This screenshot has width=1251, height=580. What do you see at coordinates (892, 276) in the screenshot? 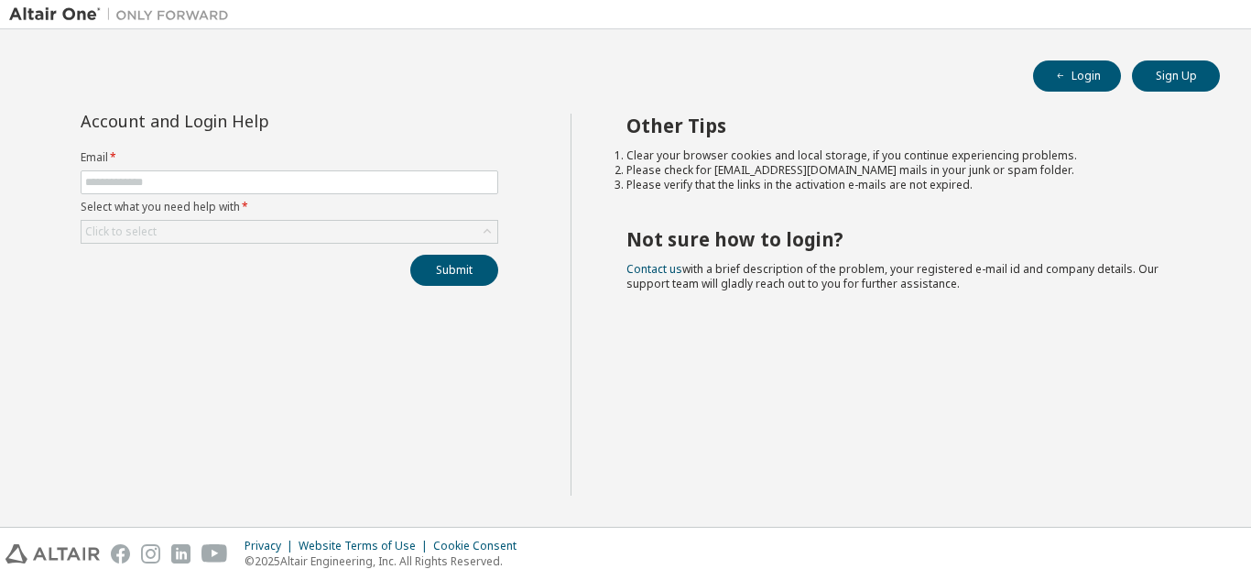
I see `span: with a brief description of the problem, your registered e-mail id and company details. Our suppo...` at bounding box center [892, 276].